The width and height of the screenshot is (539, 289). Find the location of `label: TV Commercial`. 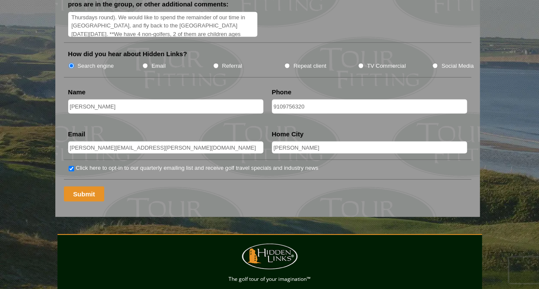

label: TV Commercial is located at coordinates (387, 66).